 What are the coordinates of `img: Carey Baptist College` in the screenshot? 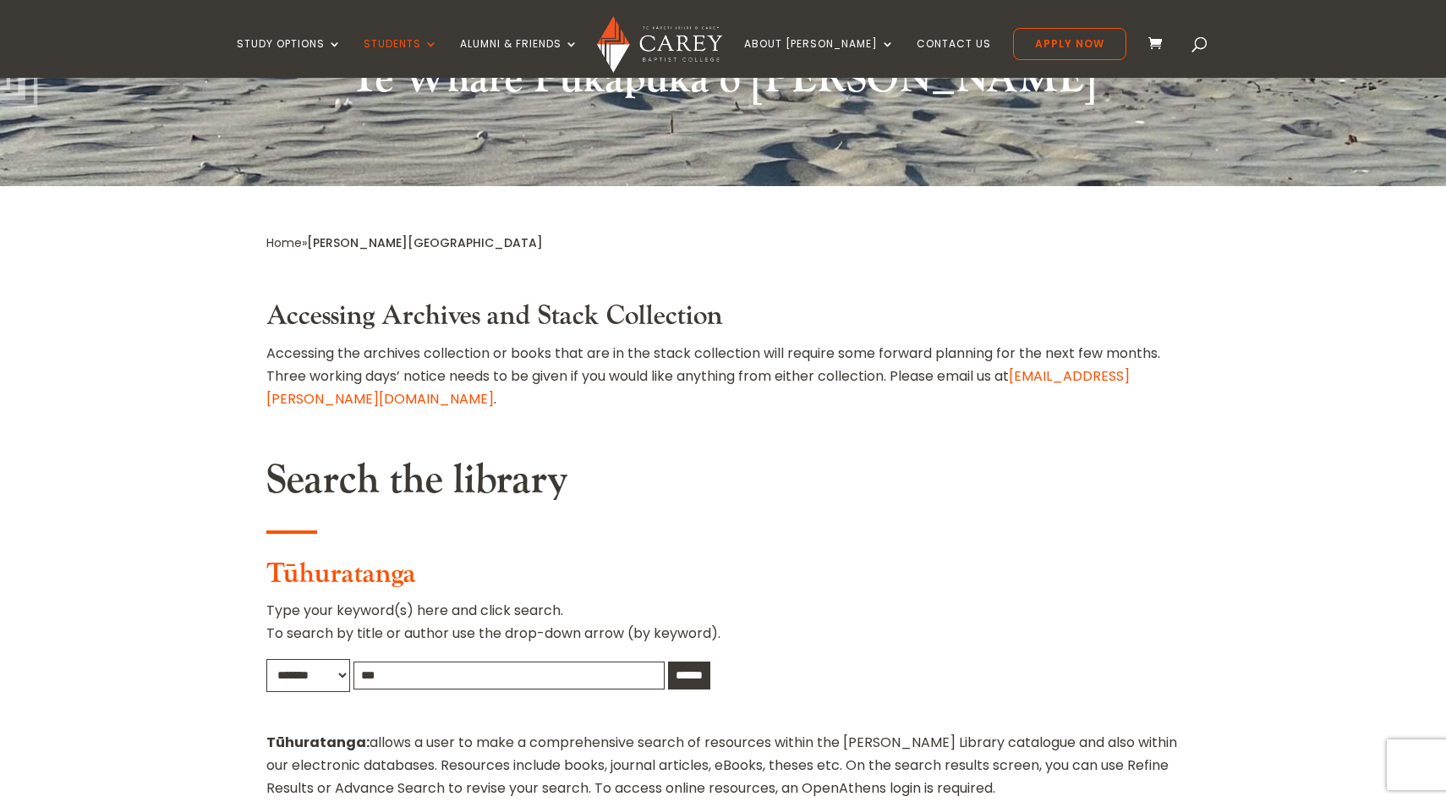 It's located at (659, 44).